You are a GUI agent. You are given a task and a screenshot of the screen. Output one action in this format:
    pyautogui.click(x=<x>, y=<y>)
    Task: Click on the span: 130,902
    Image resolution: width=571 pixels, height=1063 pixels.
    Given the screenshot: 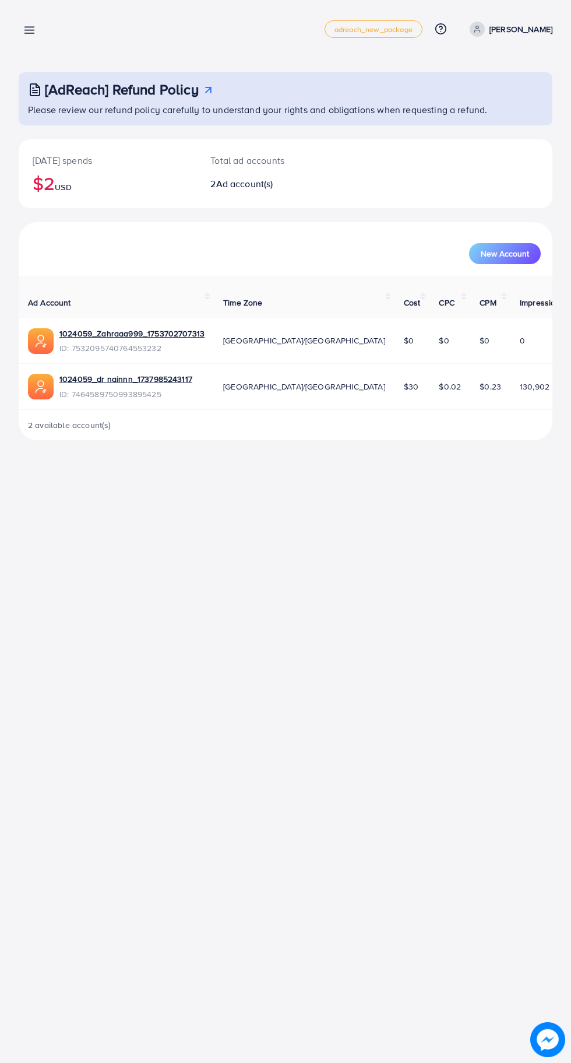 What is the action you would take?
    pyautogui.click(x=535, y=387)
    